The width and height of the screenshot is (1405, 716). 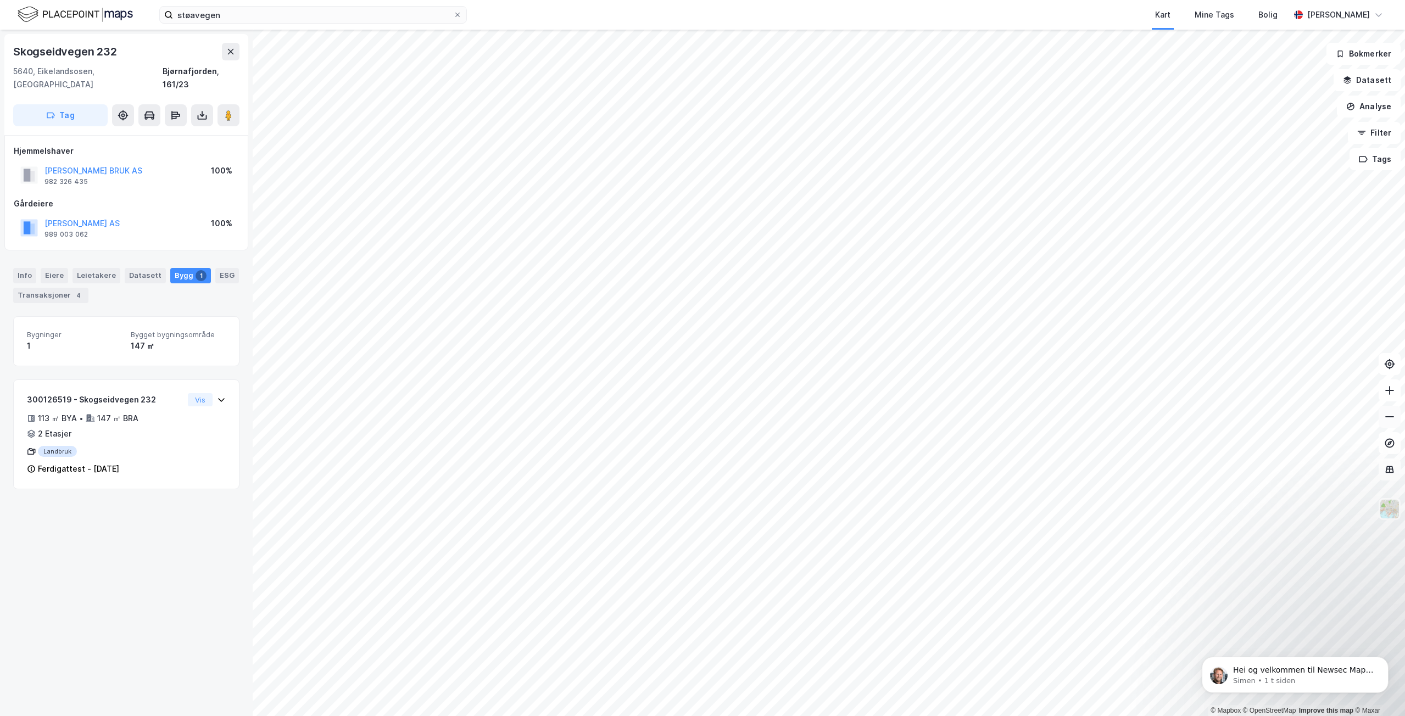 What do you see at coordinates (66, 235) in the screenshot?
I see `div: 989 003 062` at bounding box center [66, 235].